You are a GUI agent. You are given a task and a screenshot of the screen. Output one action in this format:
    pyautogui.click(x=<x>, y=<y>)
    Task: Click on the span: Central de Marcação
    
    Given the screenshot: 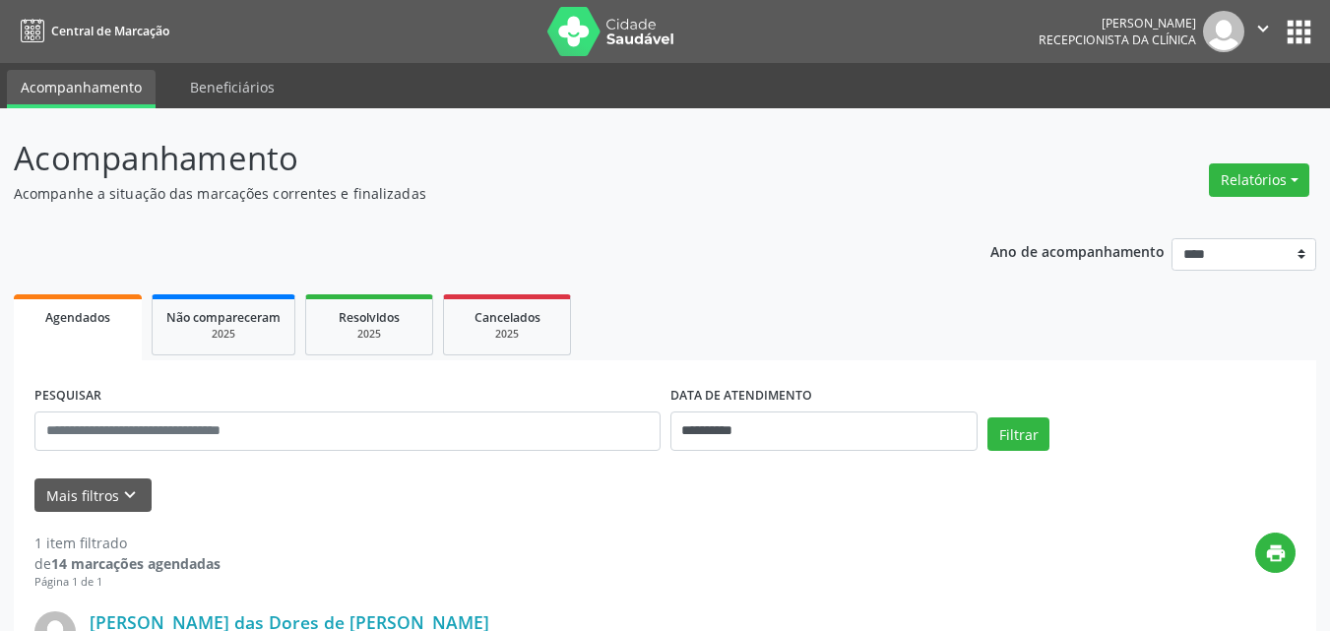 What is the action you would take?
    pyautogui.click(x=110, y=31)
    